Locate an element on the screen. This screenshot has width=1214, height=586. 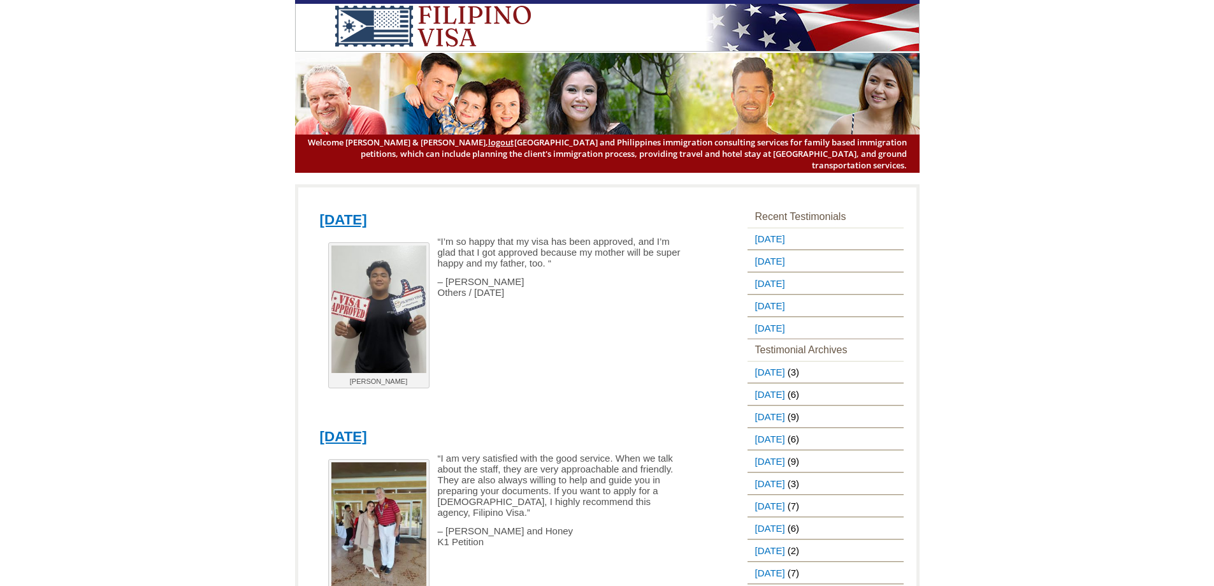
p: “I am very satisfied with the good service. When we talk about the staff, they are very approacha... is located at coordinates (503, 485).